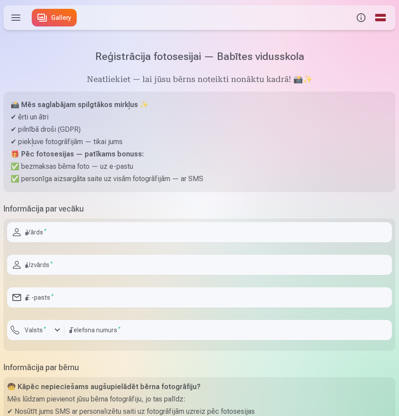 This screenshot has width=399, height=416. Describe the element at coordinates (380, 18) in the screenshot. I see `a: Global` at that location.